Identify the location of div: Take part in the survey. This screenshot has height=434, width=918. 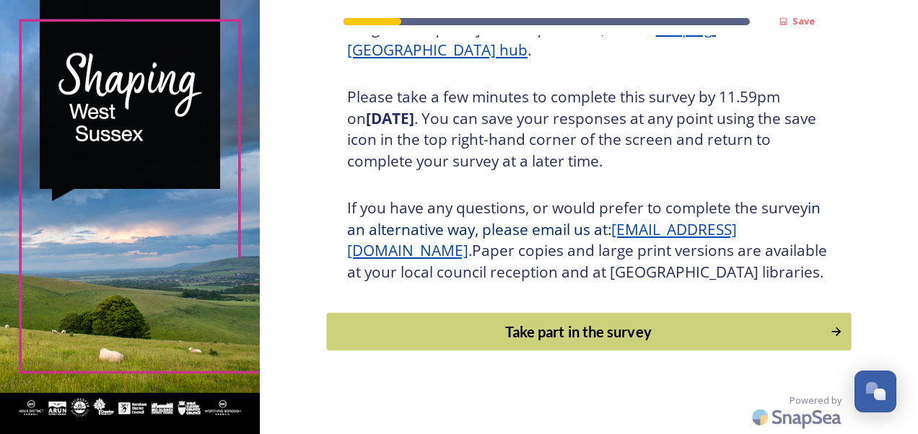
(578, 332).